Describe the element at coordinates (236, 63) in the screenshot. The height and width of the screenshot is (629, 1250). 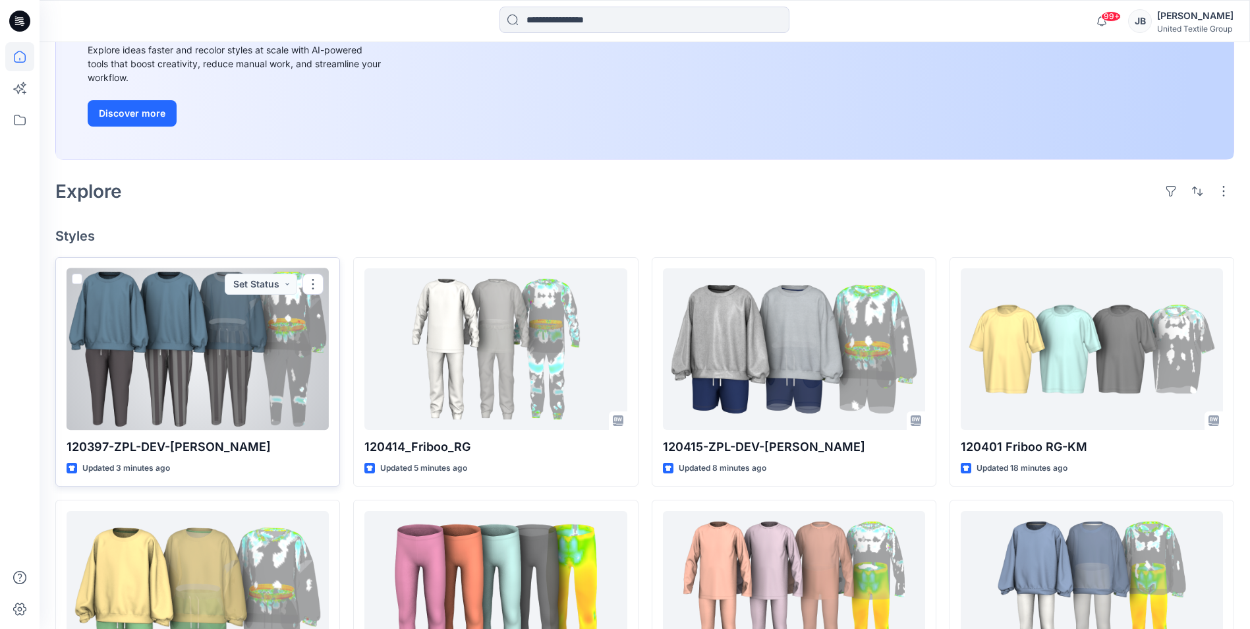
I see `div: Explore ideas faster and recolor styles at scale with AI-powered tools that boost creativity, red...` at that location.